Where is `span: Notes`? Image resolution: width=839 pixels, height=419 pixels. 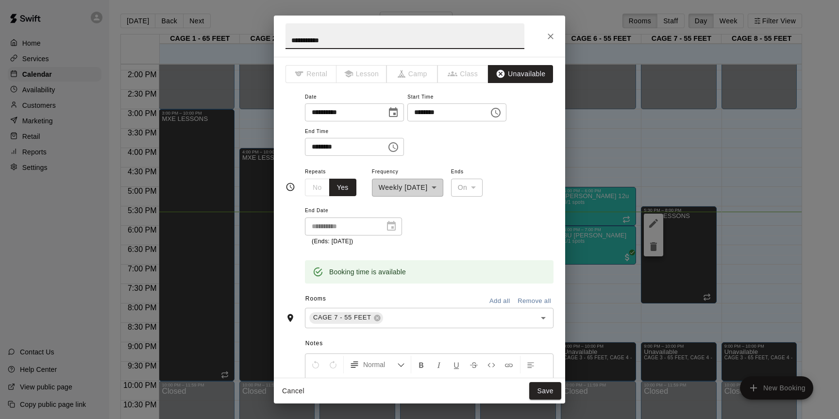
span: Notes is located at coordinates (429, 344).